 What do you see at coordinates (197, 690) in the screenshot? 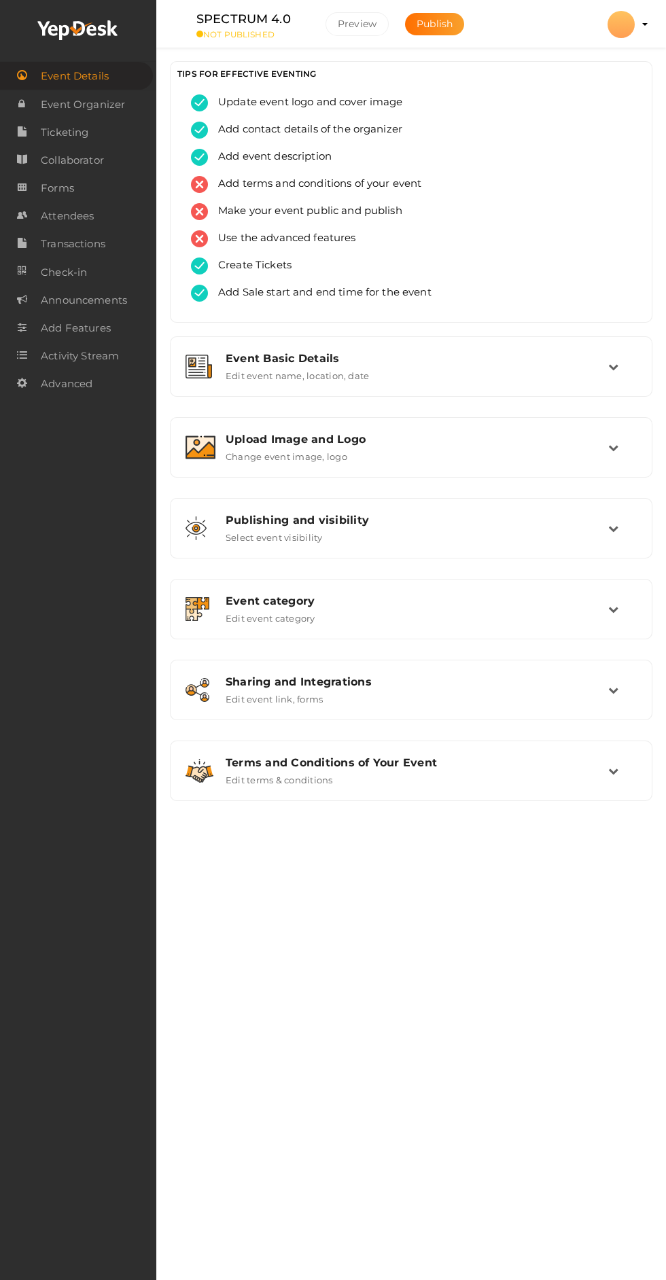
I see `img: sharing.svg` at bounding box center [197, 690].